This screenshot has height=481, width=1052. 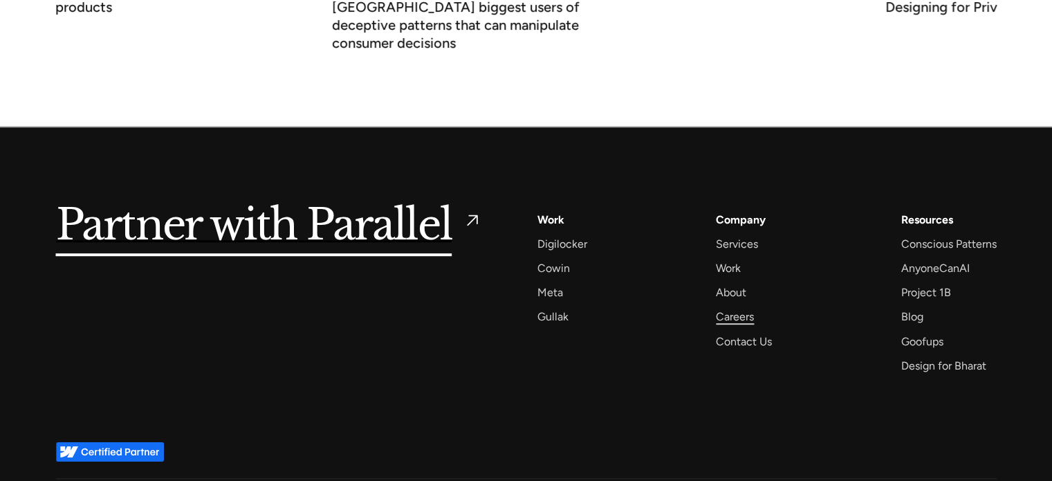 I want to click on a: Blog, so click(x=912, y=316).